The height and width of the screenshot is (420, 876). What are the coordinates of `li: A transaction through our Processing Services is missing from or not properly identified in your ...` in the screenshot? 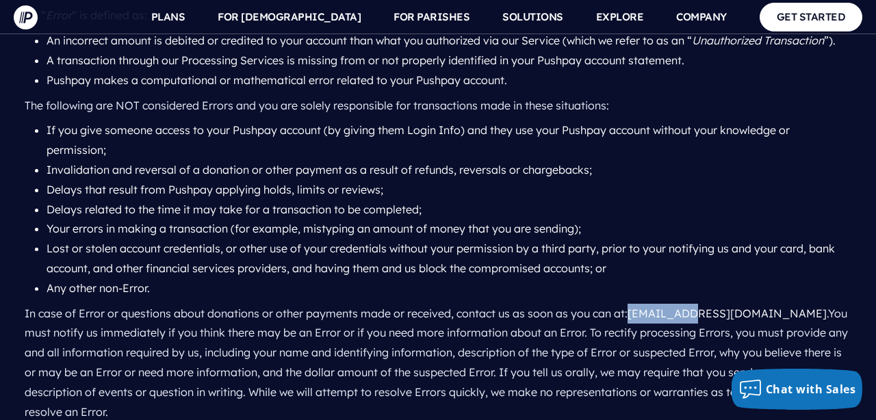 It's located at (449, 60).